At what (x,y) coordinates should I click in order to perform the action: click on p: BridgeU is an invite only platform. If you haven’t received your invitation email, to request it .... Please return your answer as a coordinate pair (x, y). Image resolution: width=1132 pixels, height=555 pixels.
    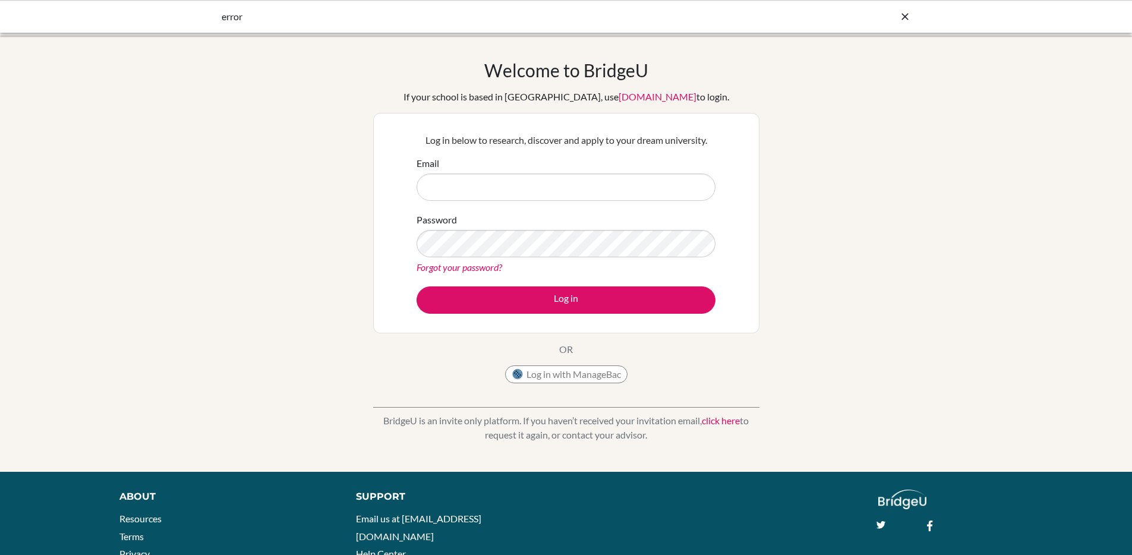
    Looking at the image, I should click on (566, 428).